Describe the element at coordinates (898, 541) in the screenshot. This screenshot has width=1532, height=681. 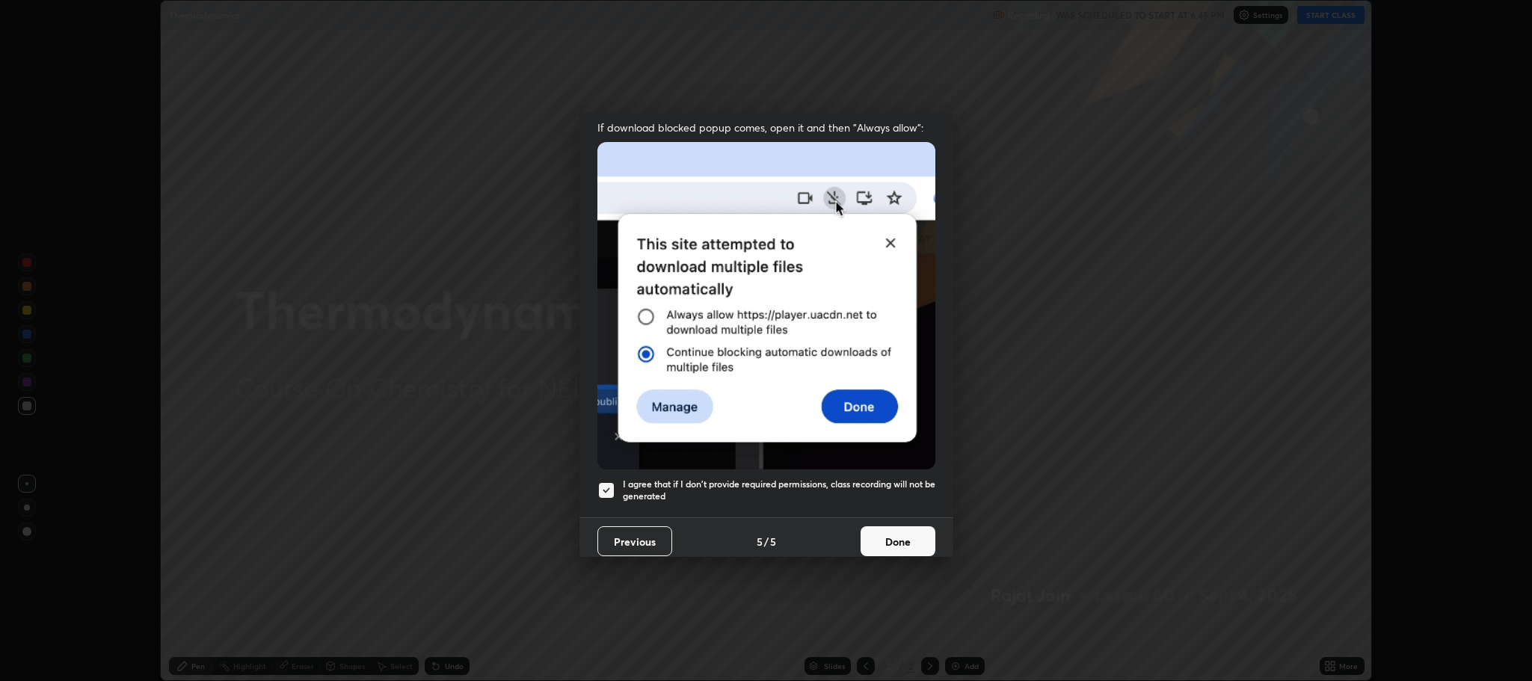
I see `button: Done` at that location.